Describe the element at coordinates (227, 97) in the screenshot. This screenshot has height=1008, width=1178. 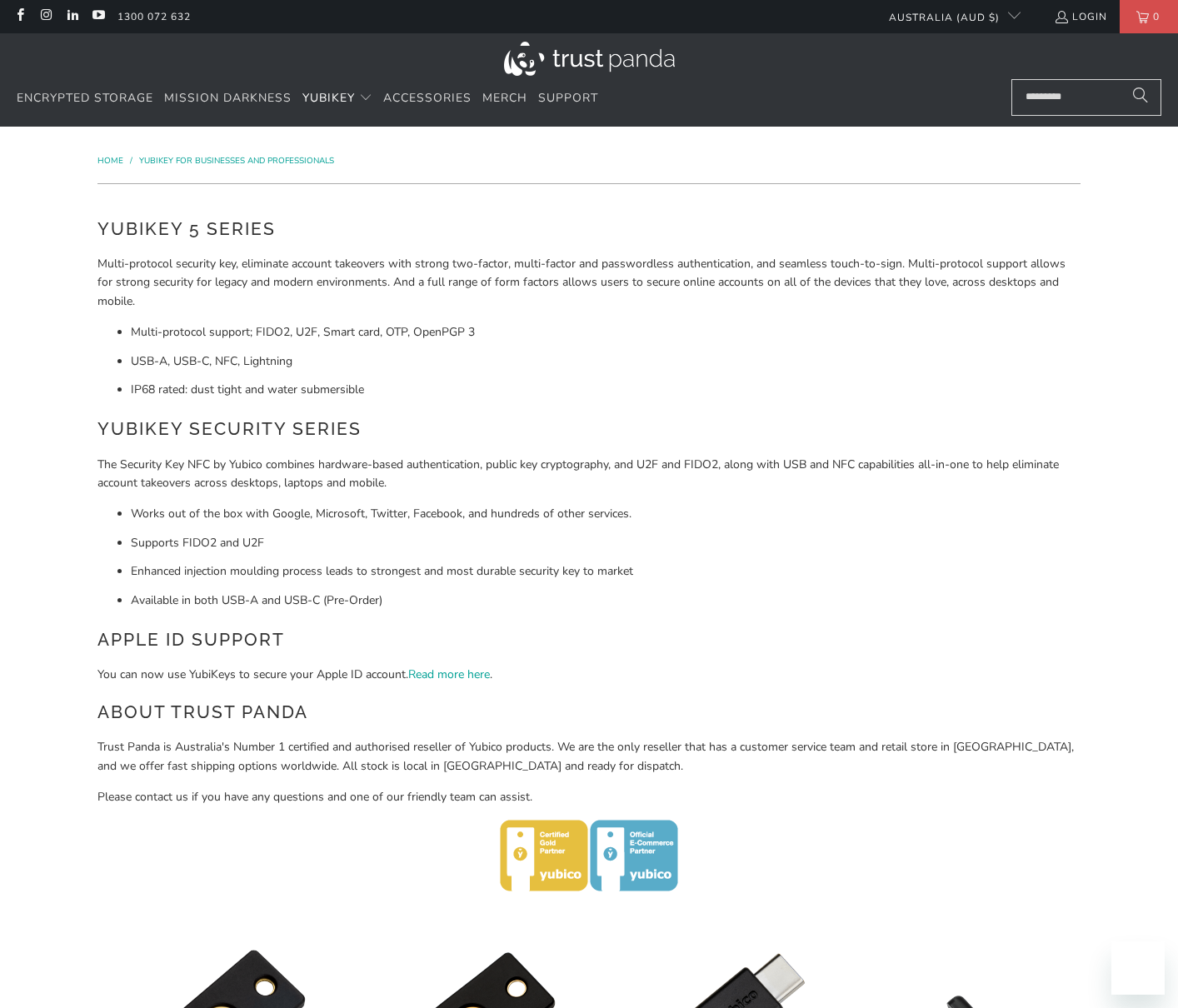
I see `span: Mission Darkness` at that location.